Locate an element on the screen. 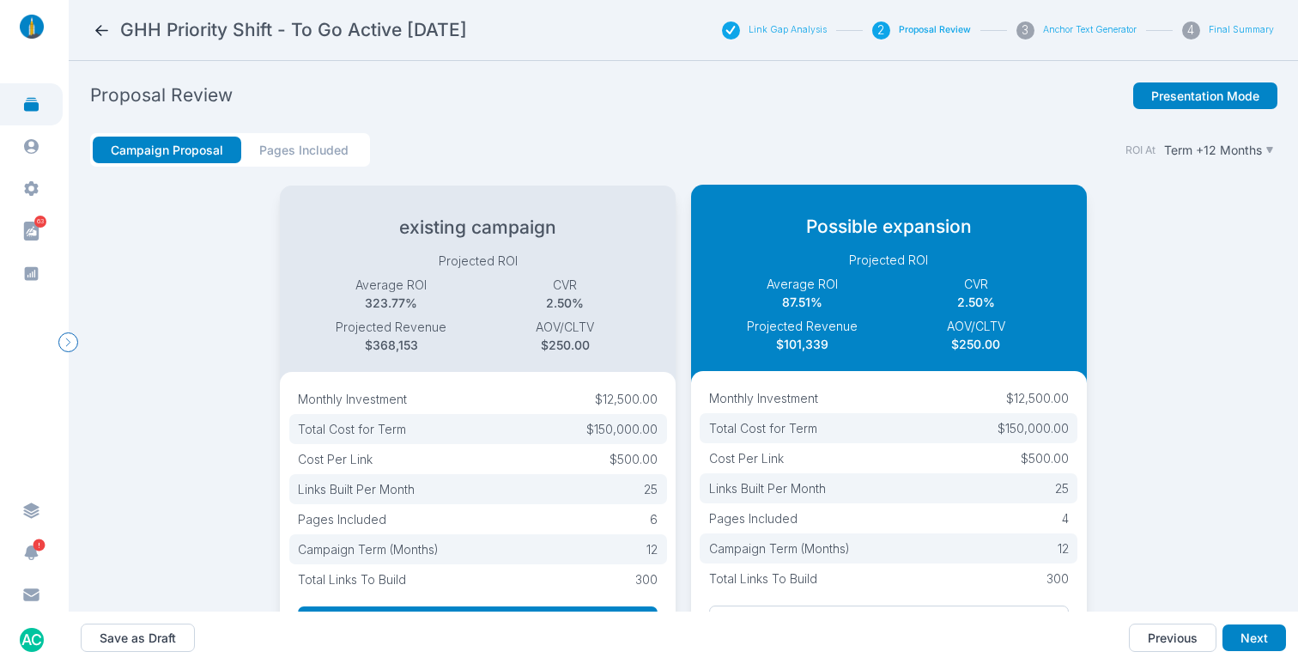  label: ROI At is located at coordinates (1140, 150).